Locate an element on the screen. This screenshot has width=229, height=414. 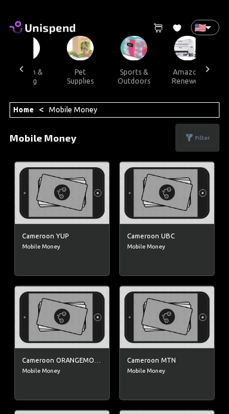
p: Filter is located at coordinates (203, 137).